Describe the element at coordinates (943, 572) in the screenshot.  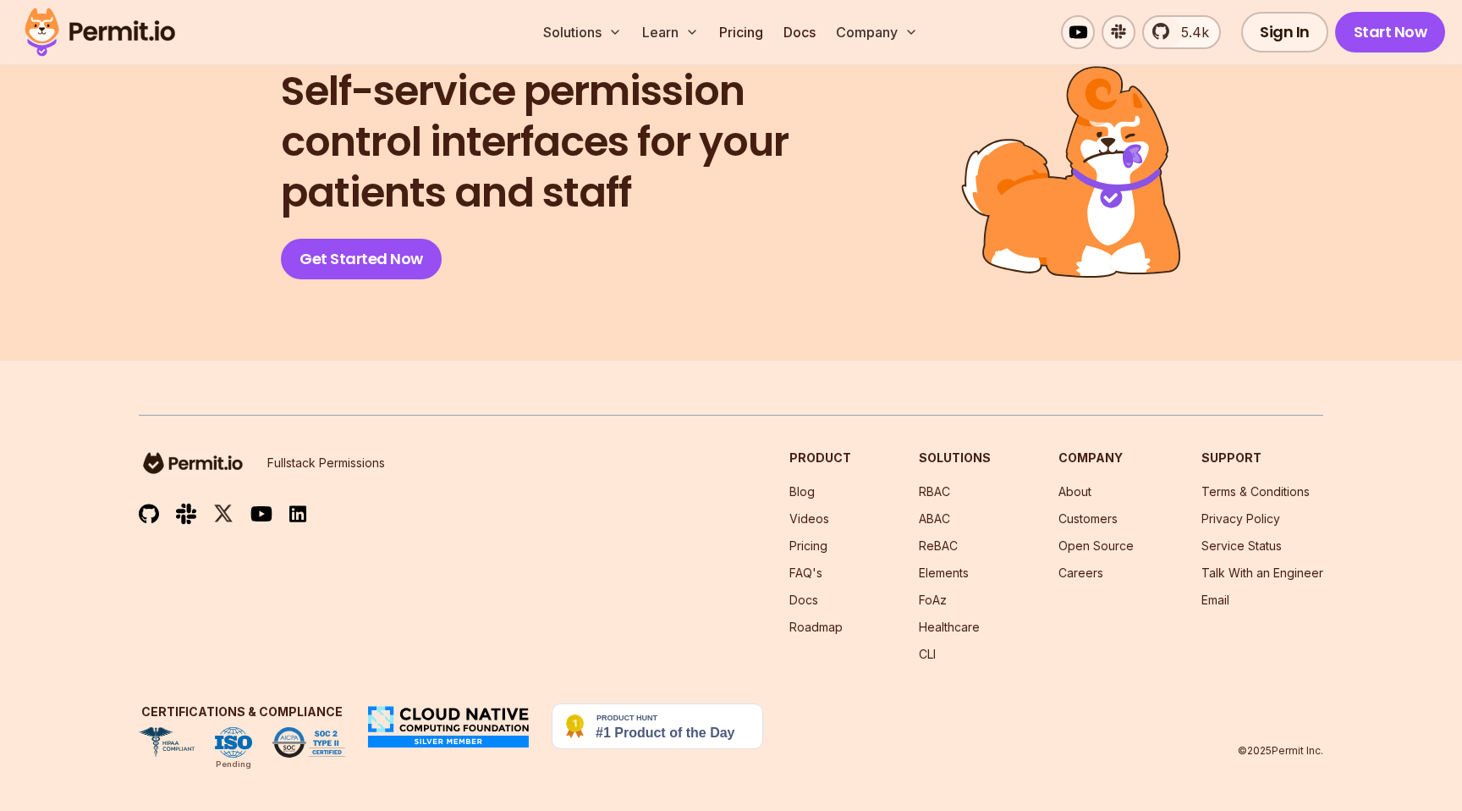
I see `a: Elements` at that location.